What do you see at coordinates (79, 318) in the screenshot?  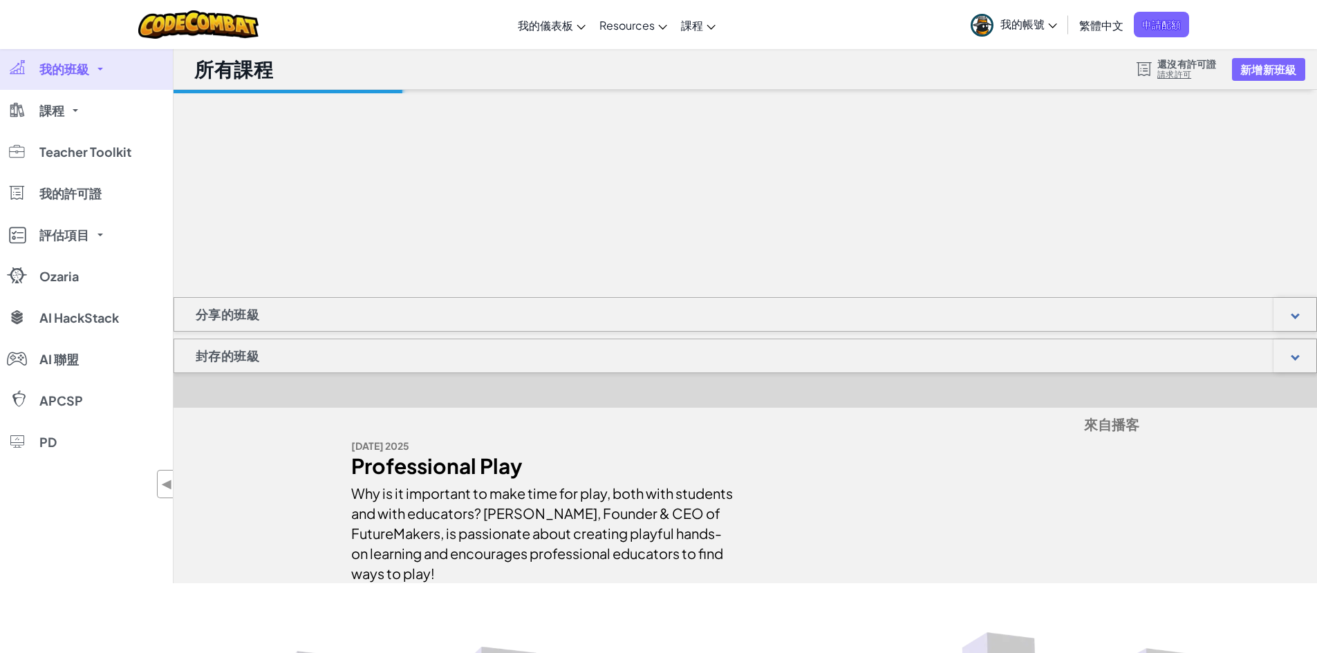 I see `span: AI HackStack` at bounding box center [79, 318].